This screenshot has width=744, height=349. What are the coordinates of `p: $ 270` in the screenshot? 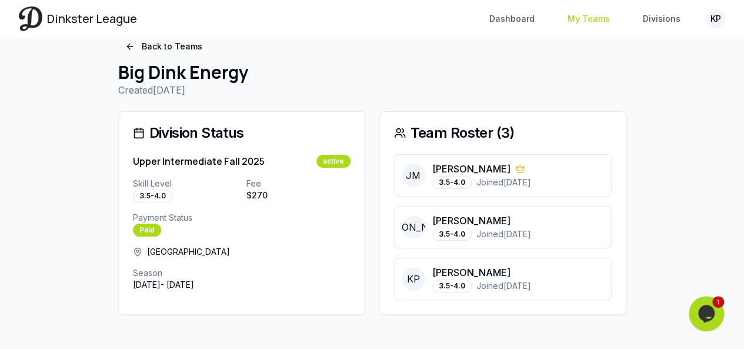 It's located at (298, 195).